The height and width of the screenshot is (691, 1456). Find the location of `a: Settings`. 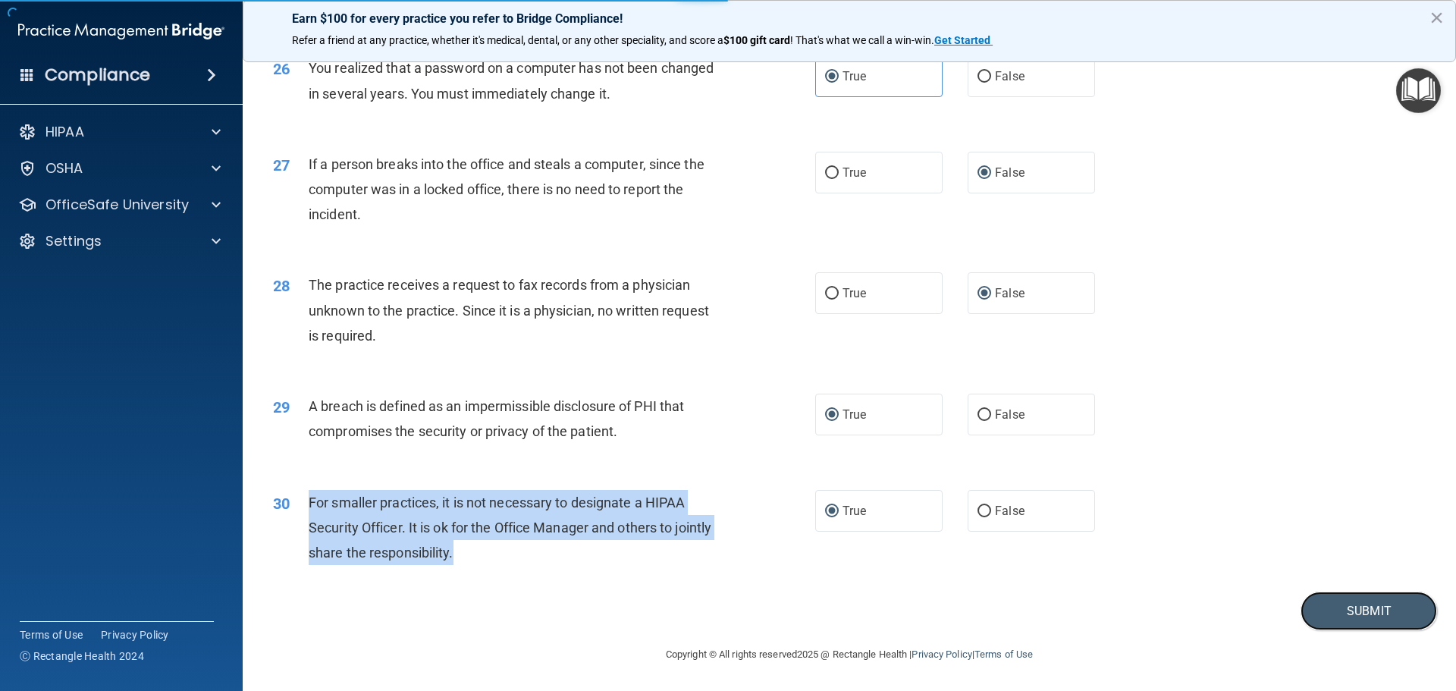

a: Settings is located at coordinates (119, 241).